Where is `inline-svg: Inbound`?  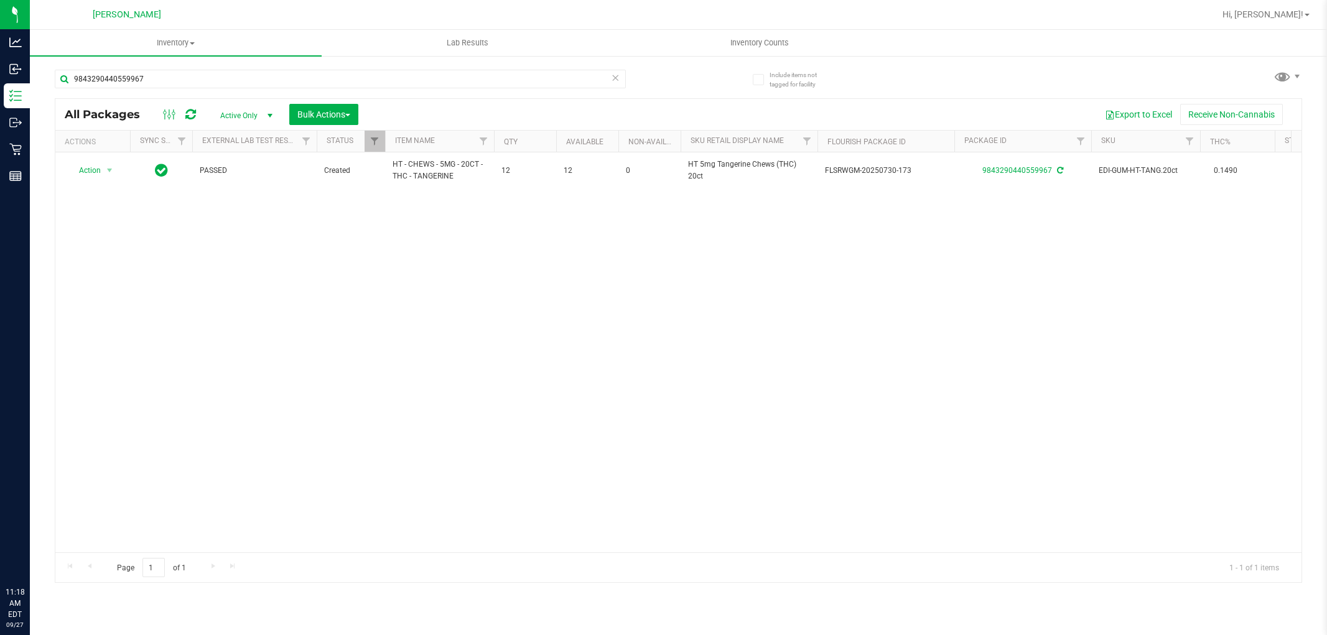 inline-svg: Inbound is located at coordinates (16, 69).